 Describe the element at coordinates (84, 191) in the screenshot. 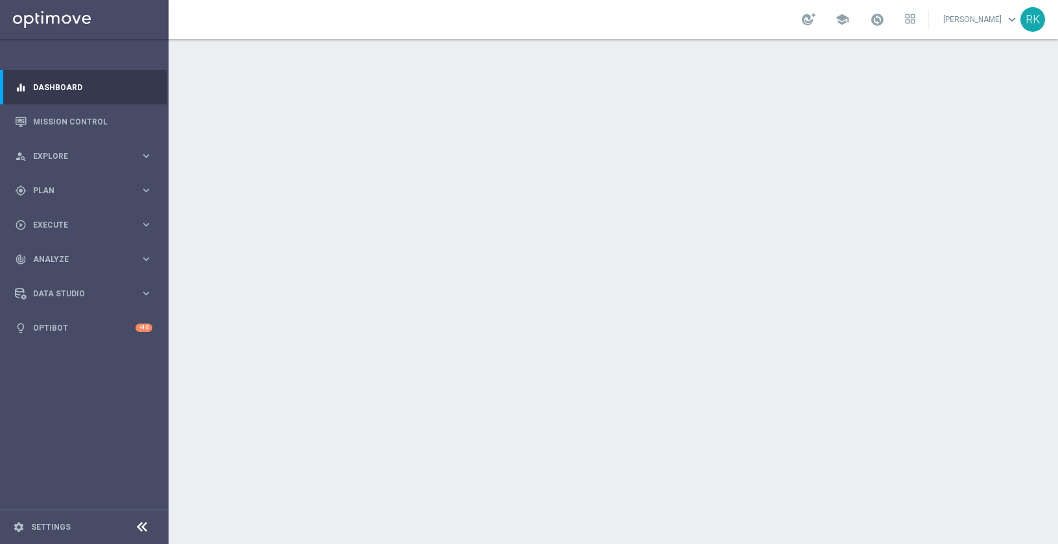

I see `button: gps_fixed Plan keyboard_arrow_right` at that location.